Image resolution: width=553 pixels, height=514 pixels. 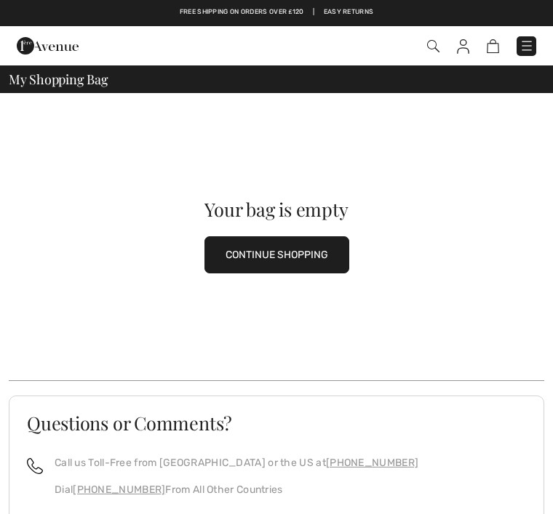 I want to click on img: Search, so click(x=433, y=46).